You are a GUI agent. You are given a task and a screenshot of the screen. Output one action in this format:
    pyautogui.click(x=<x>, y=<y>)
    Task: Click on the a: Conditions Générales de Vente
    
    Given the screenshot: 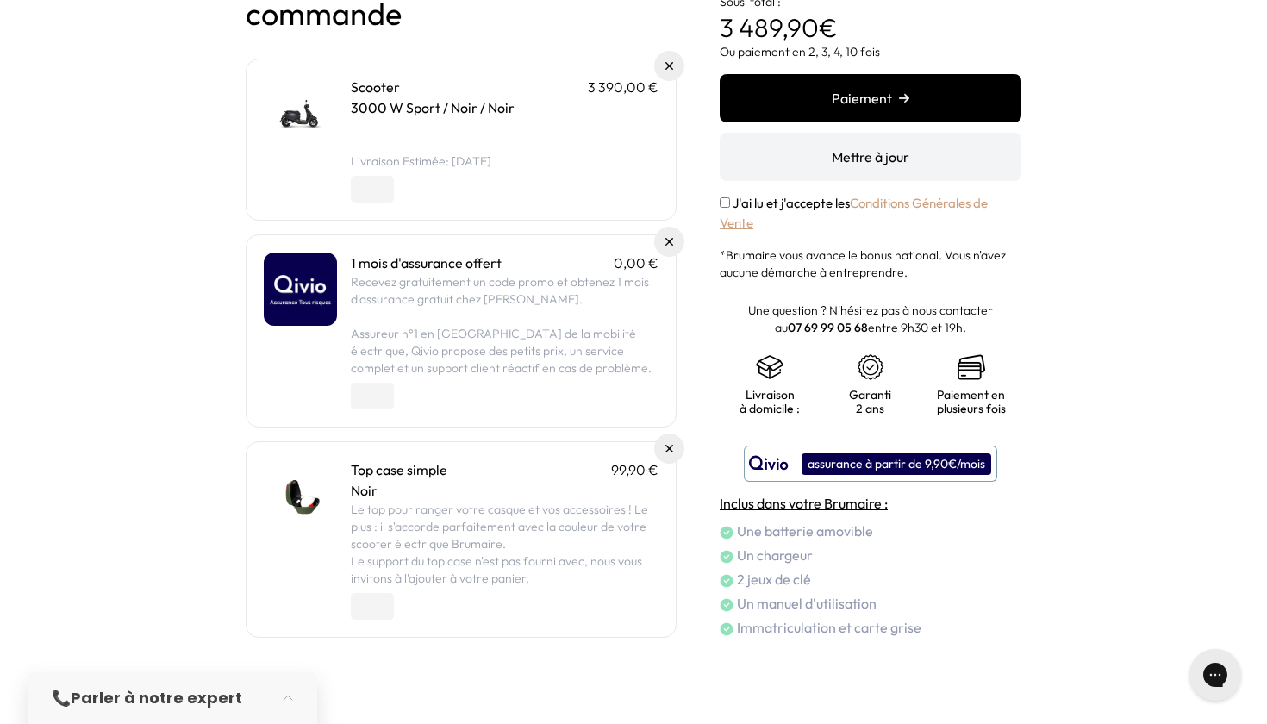 What is the action you would take?
    pyautogui.click(x=853, y=213)
    